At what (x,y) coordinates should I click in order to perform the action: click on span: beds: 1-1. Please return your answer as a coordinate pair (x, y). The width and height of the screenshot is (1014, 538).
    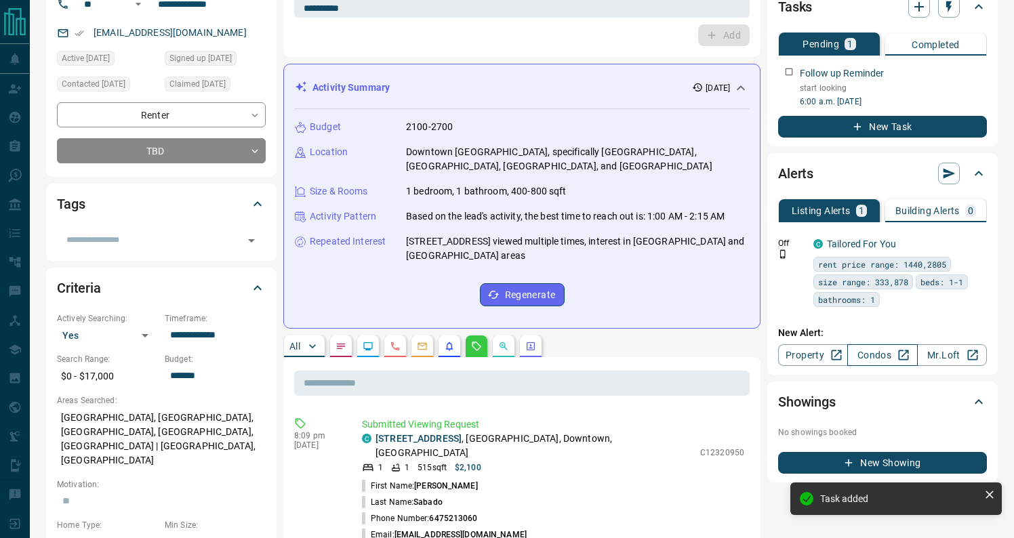
    Looking at the image, I should click on (942, 282).